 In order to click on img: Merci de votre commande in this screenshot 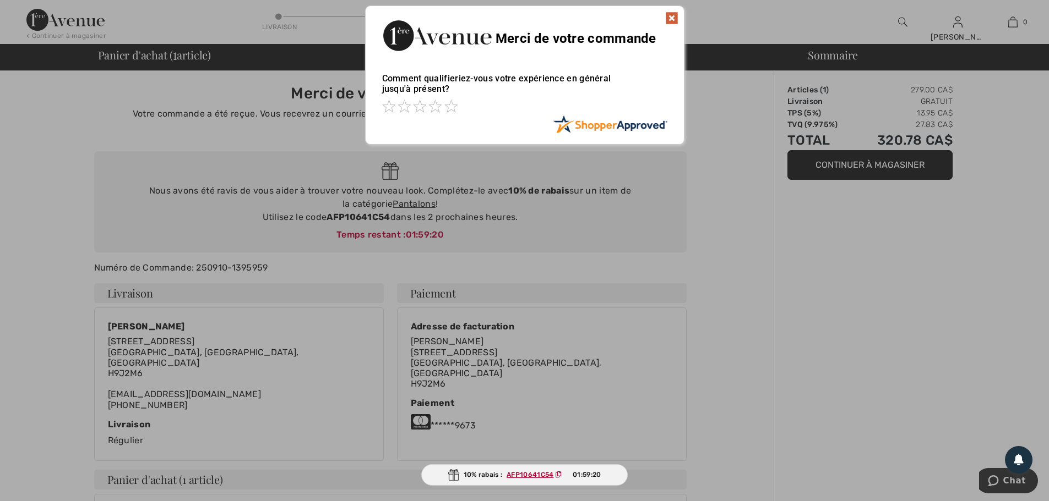, I will do `click(437, 35)`.